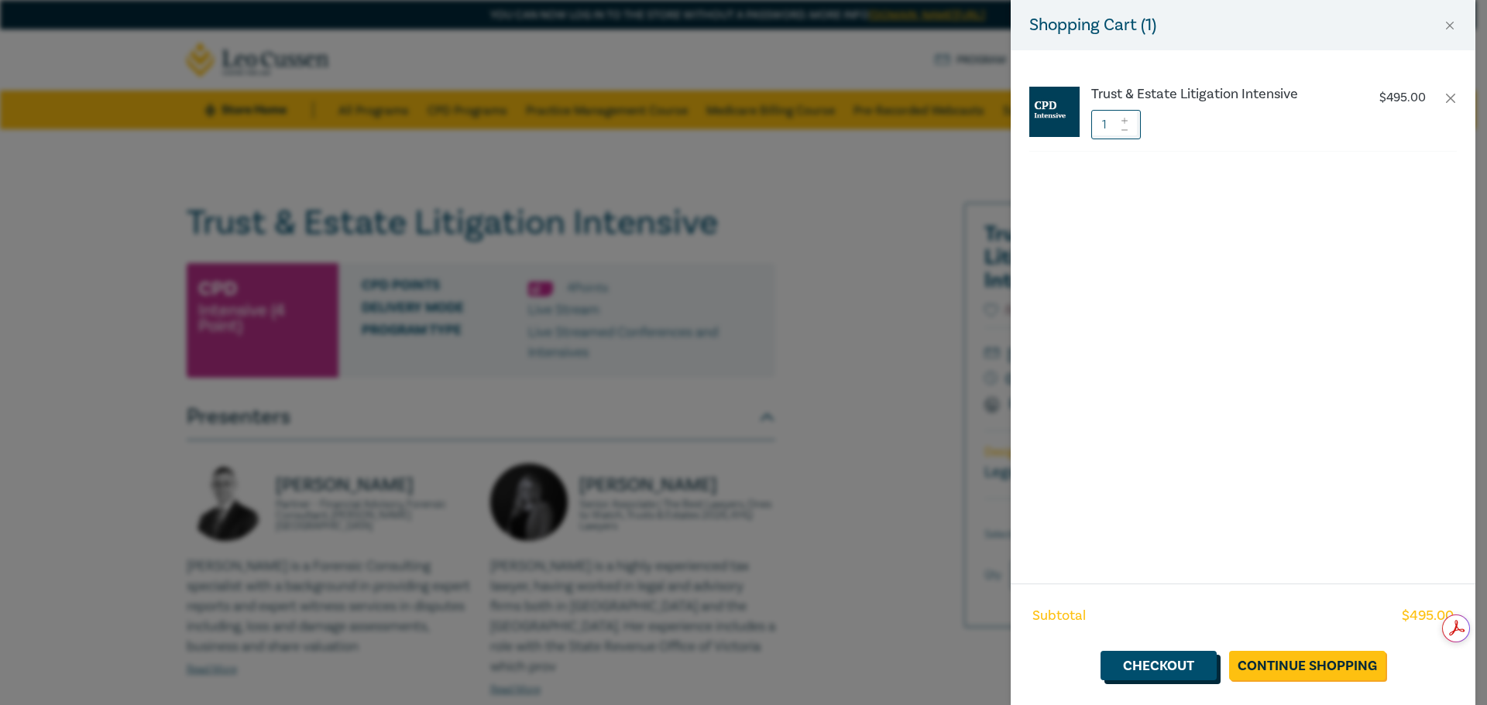 The height and width of the screenshot is (705, 1487). Describe the element at coordinates (1116, 125) in the screenshot. I see `input: 1` at that location.